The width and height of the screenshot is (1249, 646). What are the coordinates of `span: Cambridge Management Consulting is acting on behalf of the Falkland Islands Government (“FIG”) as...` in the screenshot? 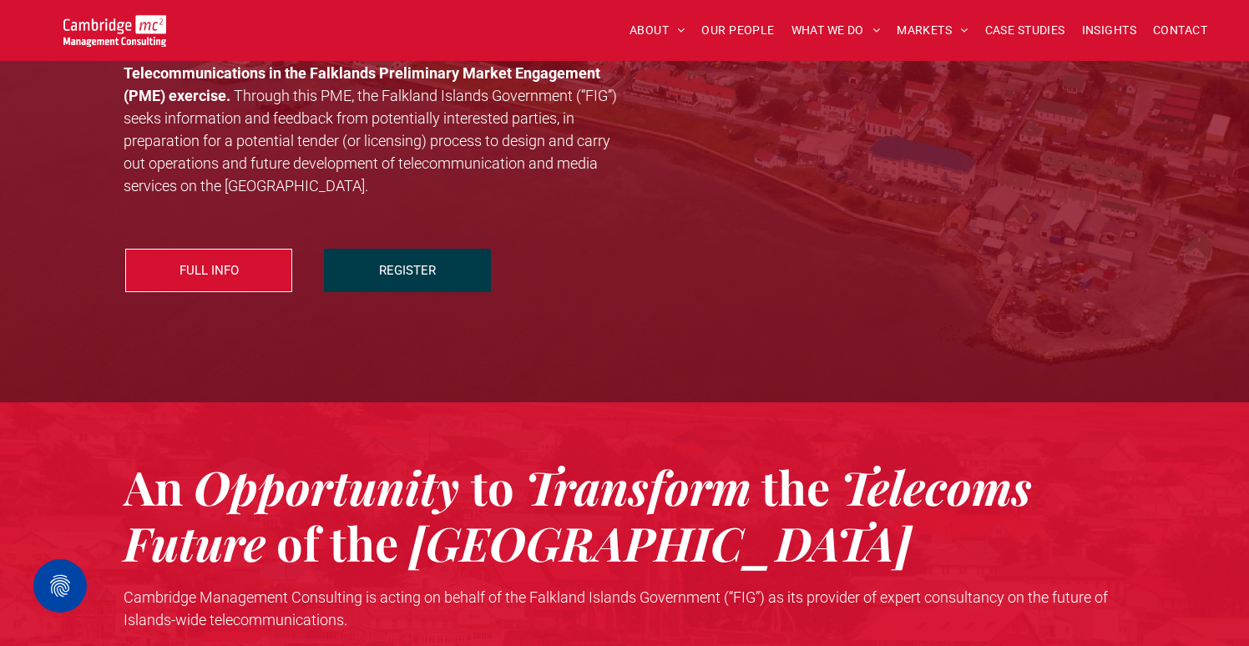 It's located at (616, 609).